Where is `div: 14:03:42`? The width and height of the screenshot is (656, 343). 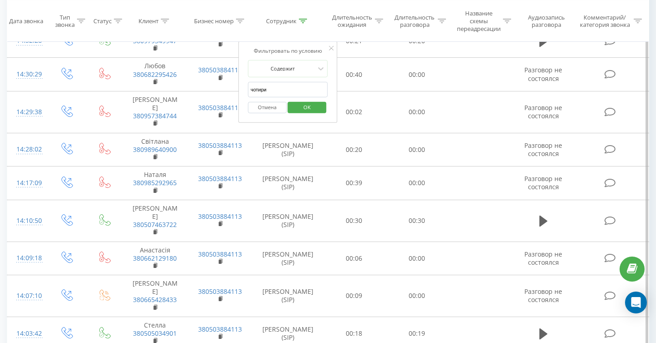 div: 14:03:42 is located at coordinates (27, 334).